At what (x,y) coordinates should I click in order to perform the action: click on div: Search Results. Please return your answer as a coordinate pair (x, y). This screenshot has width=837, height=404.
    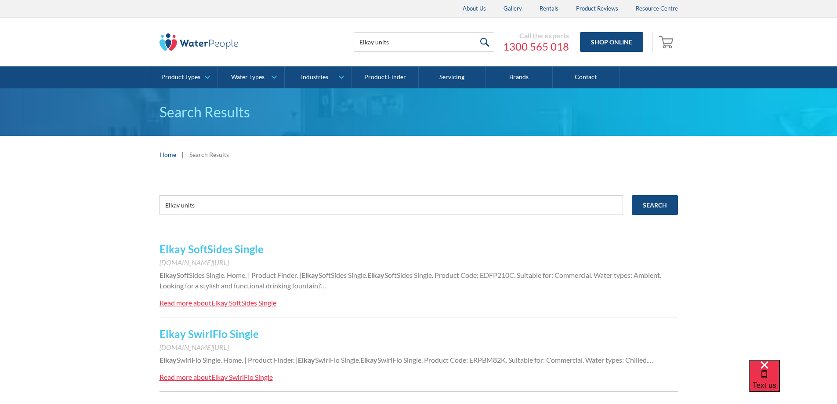
    Looking at the image, I should click on (209, 154).